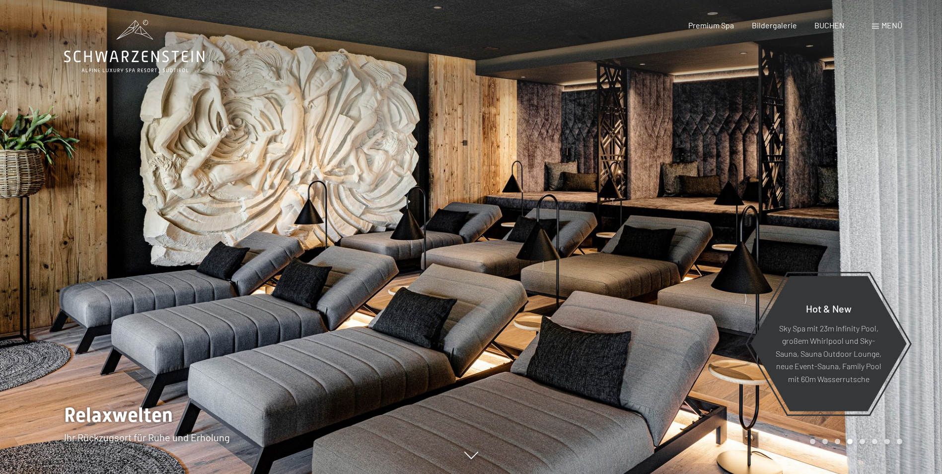  I want to click on a: Hot & New Sky Spa mit 23m Infinity Pool, großem Whirlpool und Sky-Sauna, Sauna Outdoor Lounge, ne..., so click(828, 343).